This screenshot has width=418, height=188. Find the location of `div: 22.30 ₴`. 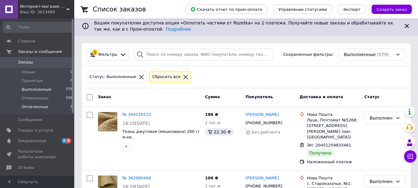

div: 22.30 ₴ is located at coordinates (219, 132).